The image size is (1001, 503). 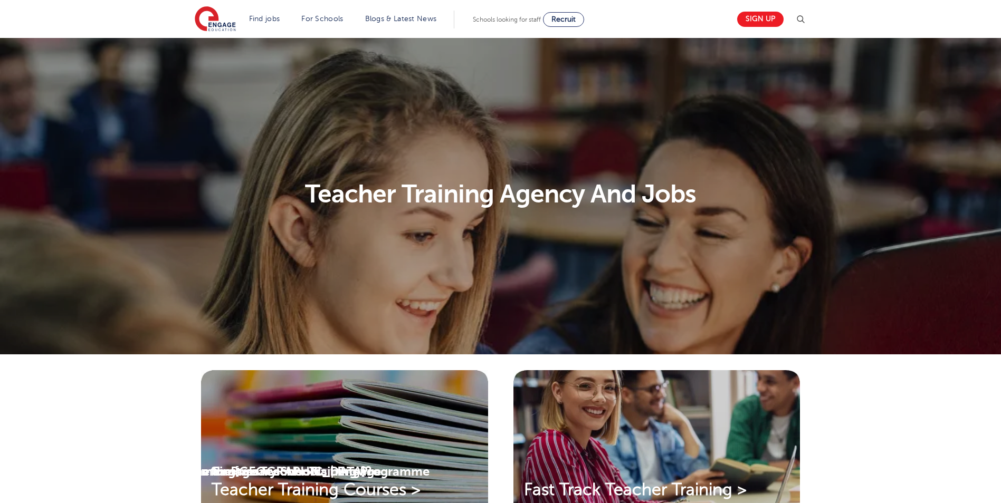 I want to click on span: Schools looking for staff, so click(x=507, y=20).